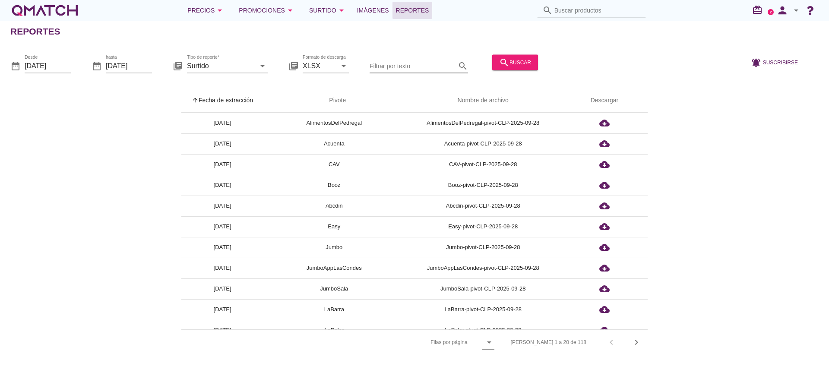 This screenshot has height=379, width=829. I want to click on i: arrow_upward, so click(195, 100).